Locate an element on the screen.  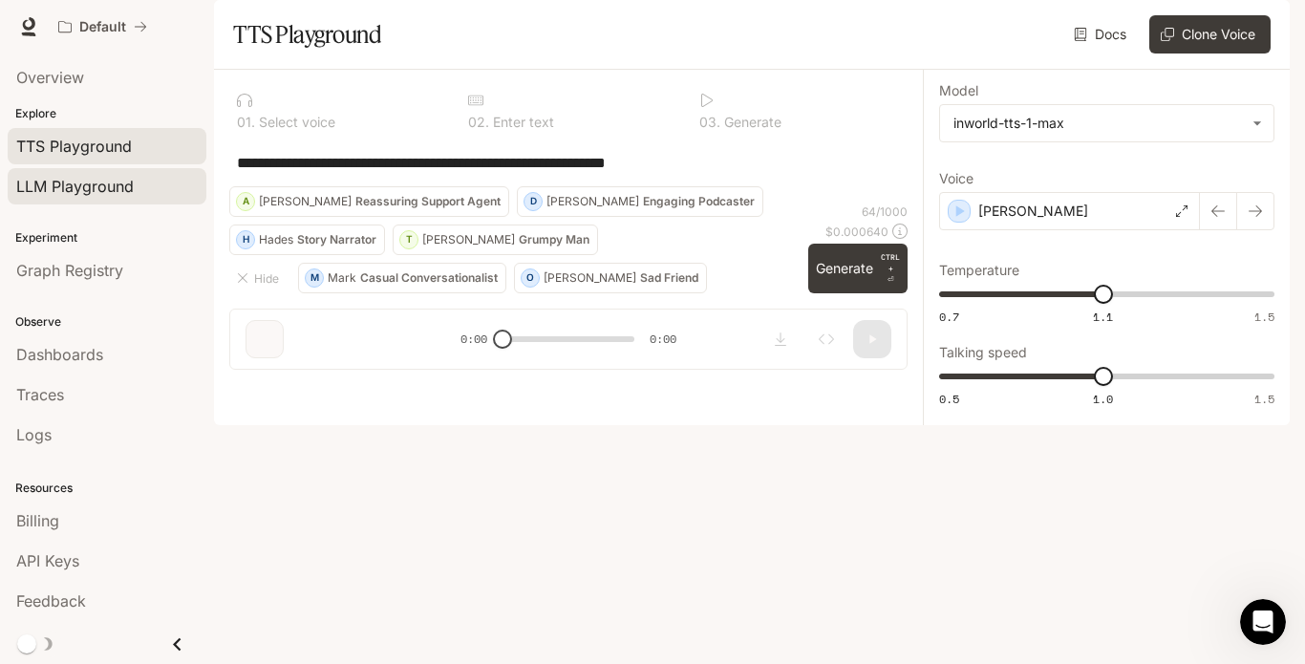
a: Docs is located at coordinates (1101, 34).